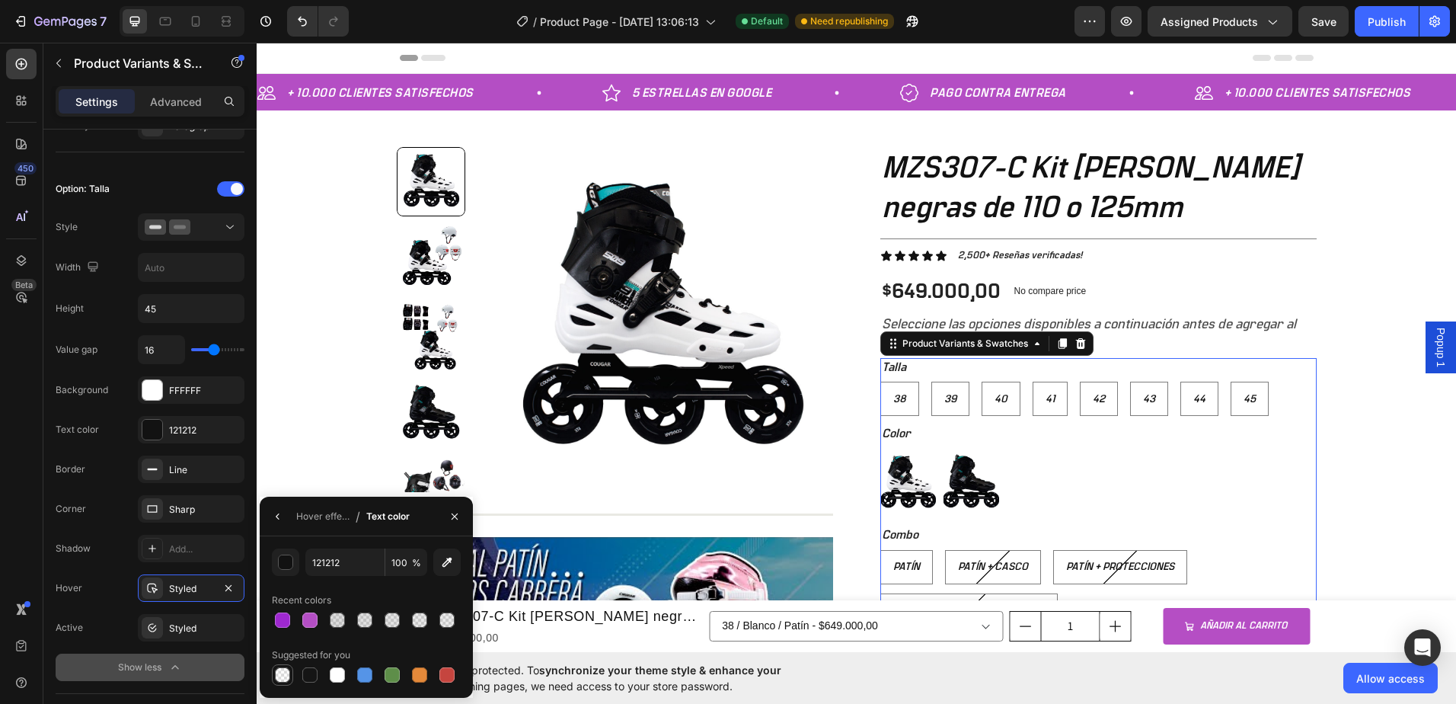 The width and height of the screenshot is (1456, 704). What do you see at coordinates (66, 227) in the screenshot?
I see `div: Style` at bounding box center [66, 227].